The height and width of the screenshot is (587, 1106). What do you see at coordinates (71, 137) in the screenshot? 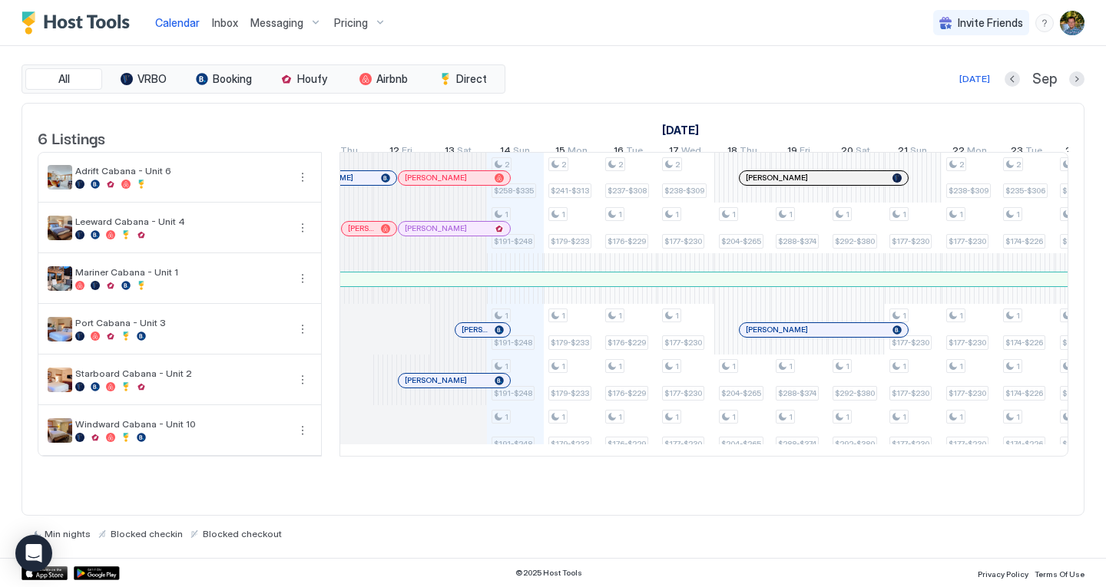
I see `span: 6 Listings` at bounding box center [71, 137].